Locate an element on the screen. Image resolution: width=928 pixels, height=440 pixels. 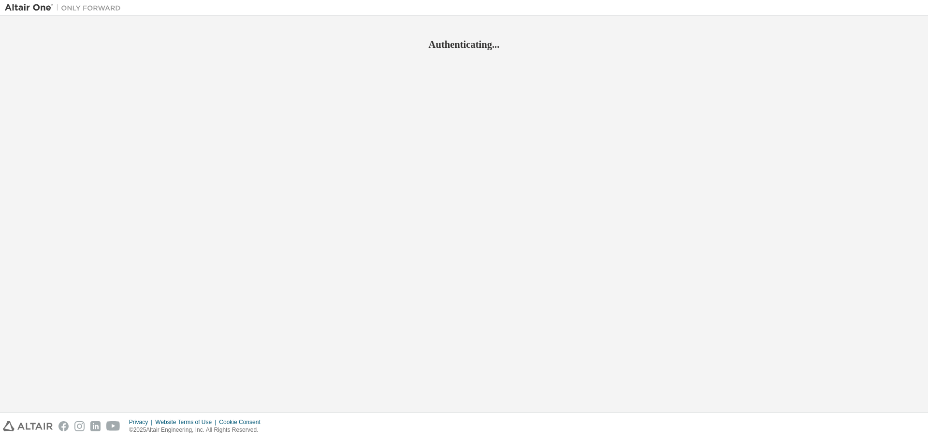
div: Privacy is located at coordinates (142, 422).